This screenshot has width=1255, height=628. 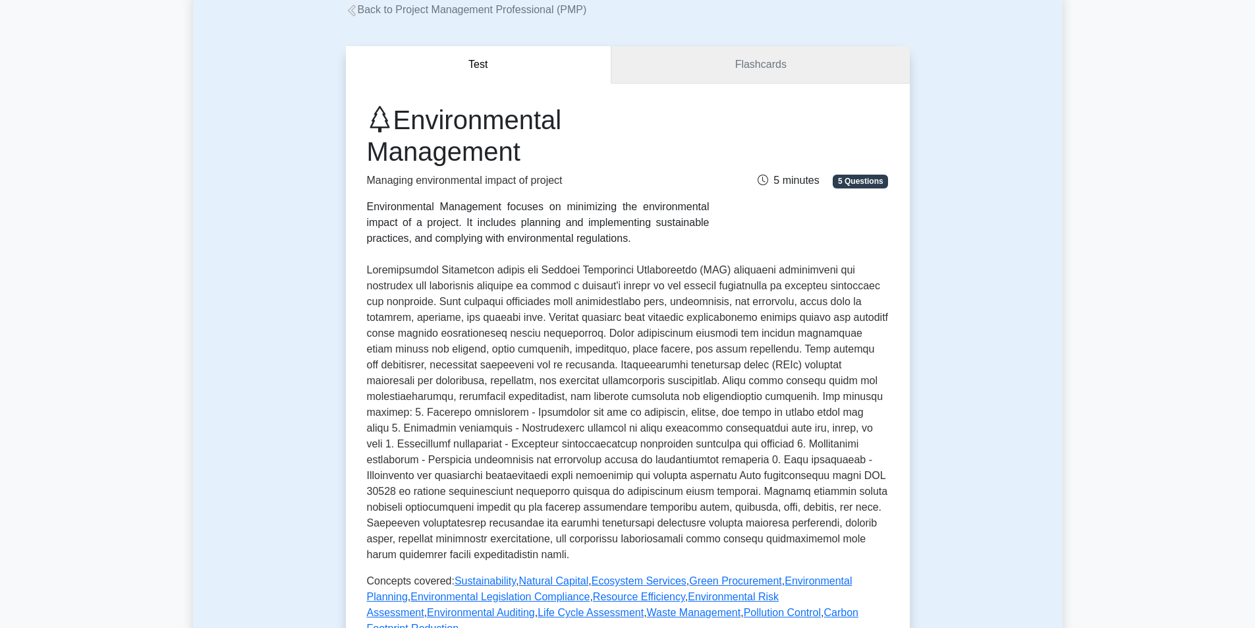 What do you see at coordinates (639, 596) in the screenshot?
I see `a: Resource Efficiency` at bounding box center [639, 596].